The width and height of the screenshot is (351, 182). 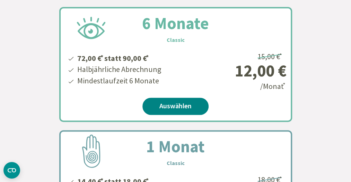 What do you see at coordinates (175, 147) in the screenshot?
I see `h2: 1 Monat` at bounding box center [175, 147].